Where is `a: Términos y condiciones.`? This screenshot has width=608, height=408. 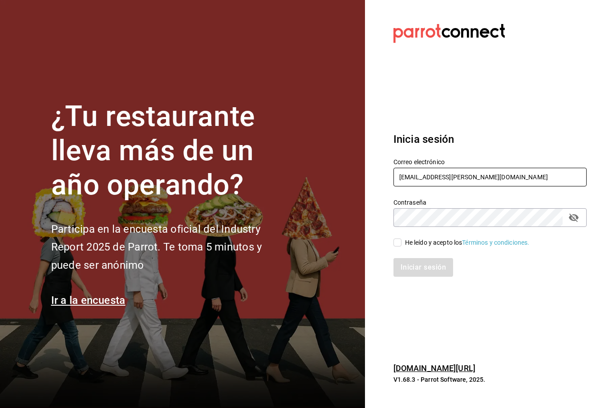
a: Términos y condiciones. is located at coordinates (495, 243).